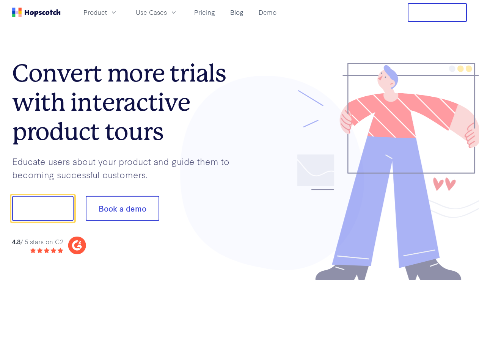 The width and height of the screenshot is (479, 364). I want to click on a: Home, so click(36, 12).